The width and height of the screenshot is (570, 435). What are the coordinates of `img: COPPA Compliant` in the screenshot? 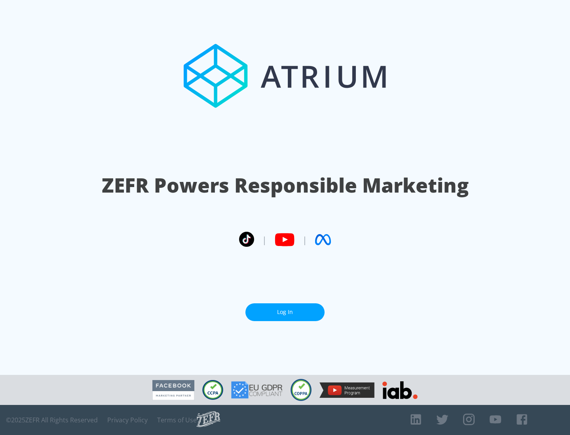 It's located at (301, 390).